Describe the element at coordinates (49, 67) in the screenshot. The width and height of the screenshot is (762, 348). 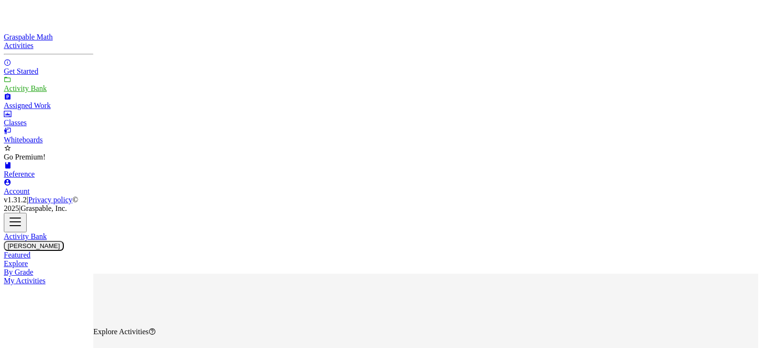
I see `a: Get Started` at that location.